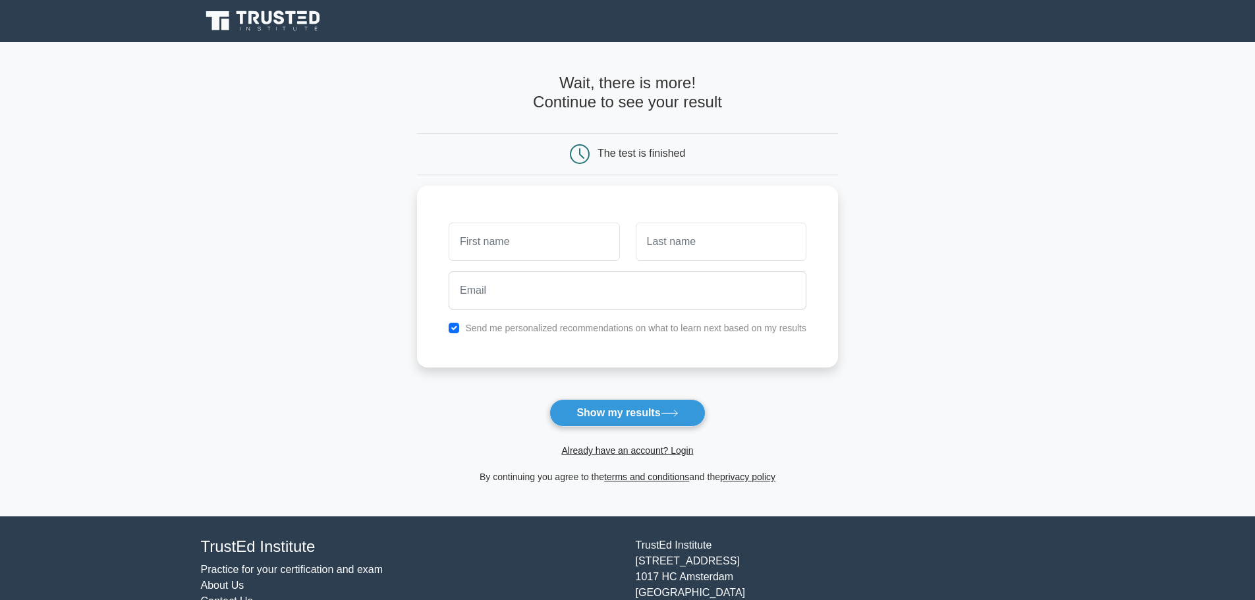  What do you see at coordinates (223, 585) in the screenshot?
I see `a: About Us` at bounding box center [223, 585].